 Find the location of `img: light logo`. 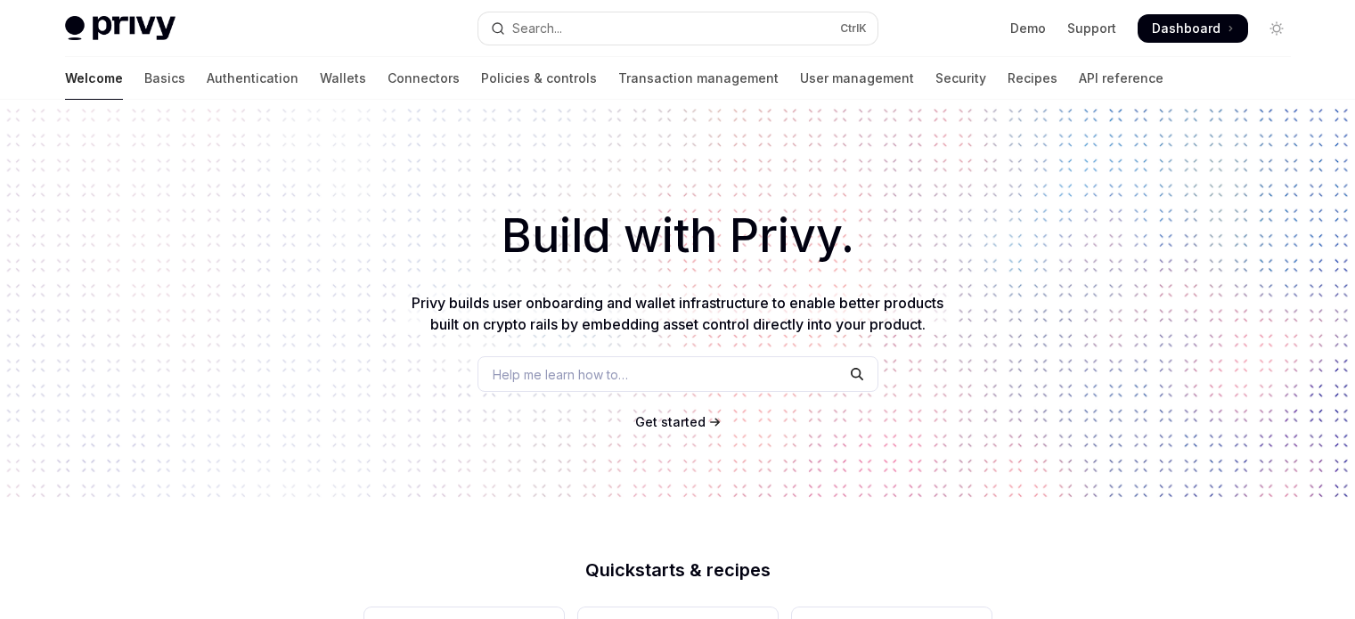

img: light logo is located at coordinates (120, 29).